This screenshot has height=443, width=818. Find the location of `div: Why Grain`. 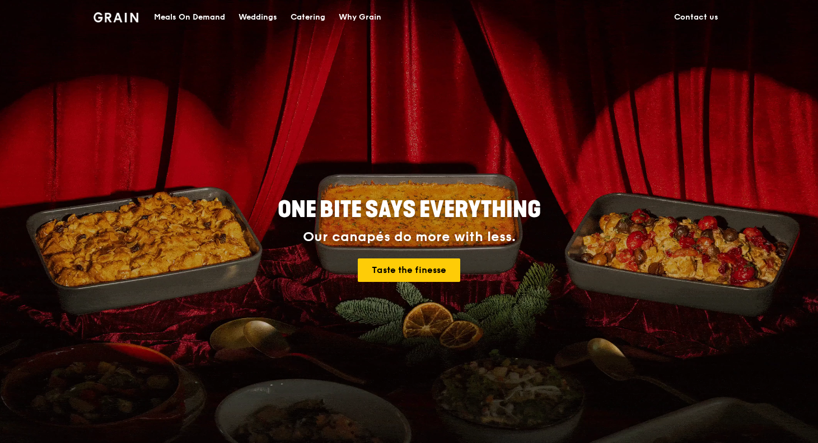

div: Why Grain is located at coordinates (360, 17).